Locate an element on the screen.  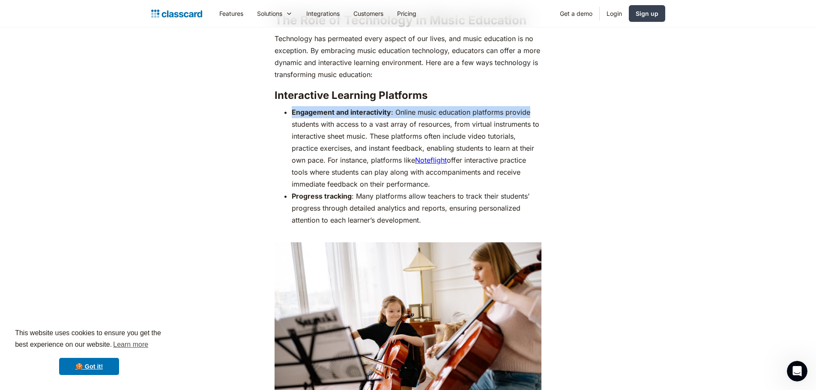
a: learn more about cookies is located at coordinates (131, 345).